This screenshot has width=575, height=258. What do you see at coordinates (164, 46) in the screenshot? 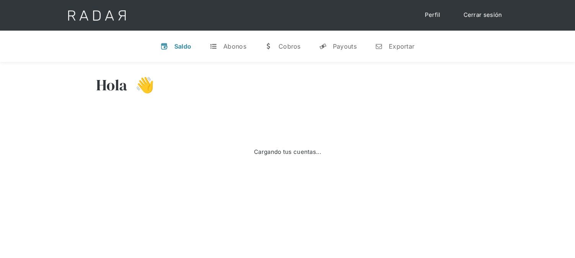
I see `div: v` at bounding box center [164, 46].